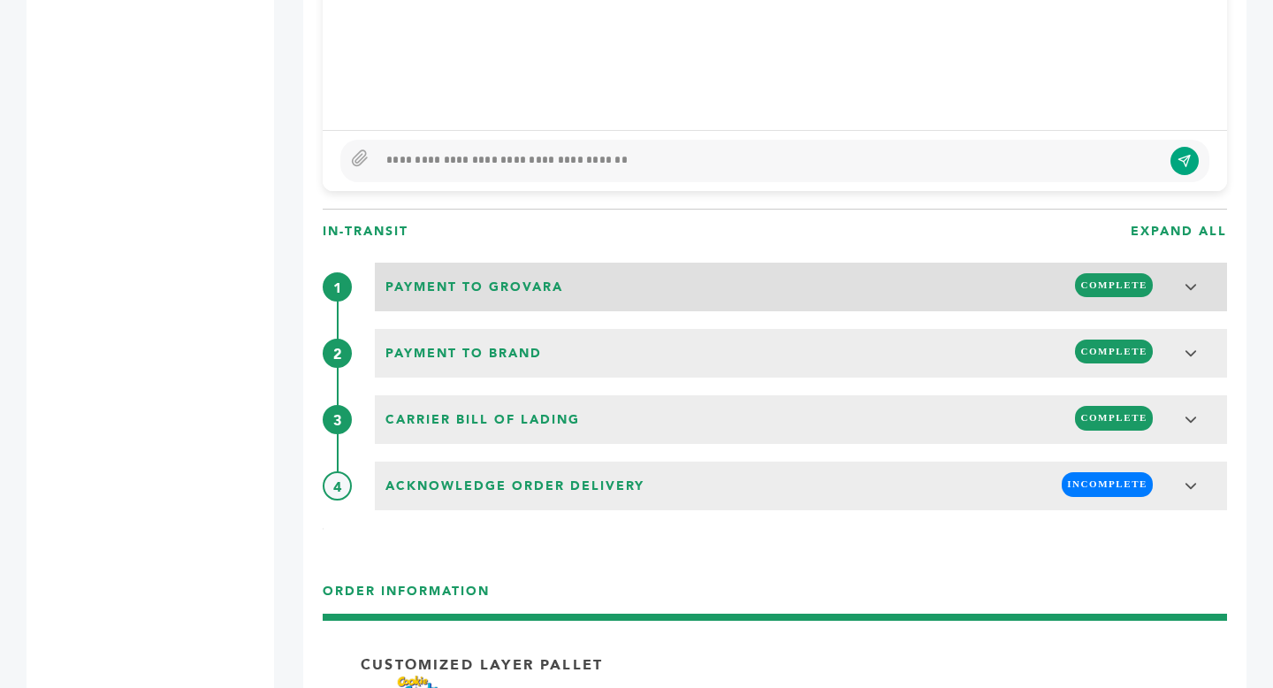  I want to click on span: Payment to brand, so click(463, 354).